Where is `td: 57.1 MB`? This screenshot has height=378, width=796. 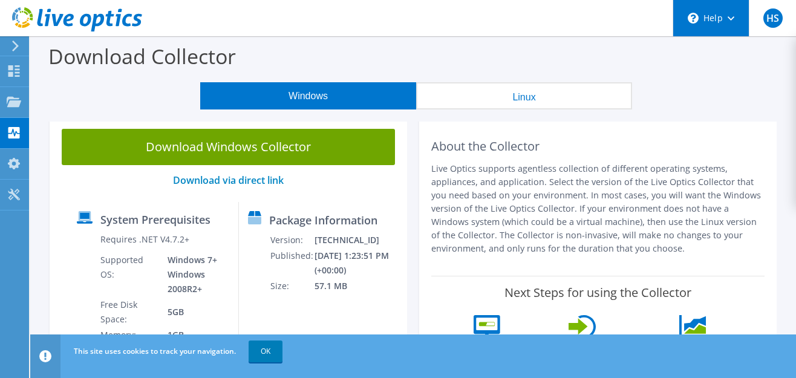 td: 57.1 MB is located at coordinates (358, 286).